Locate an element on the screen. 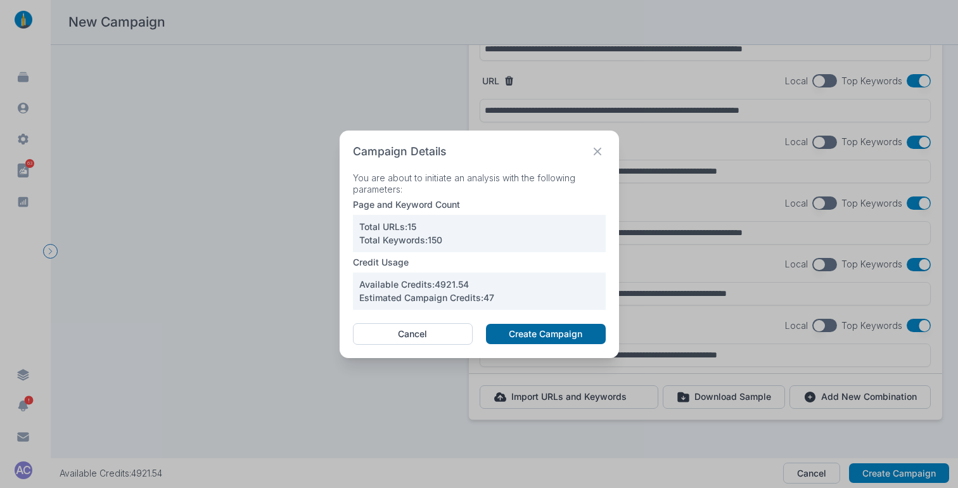 The image size is (958, 488). p: Page and Keyword Count is located at coordinates (479, 207).